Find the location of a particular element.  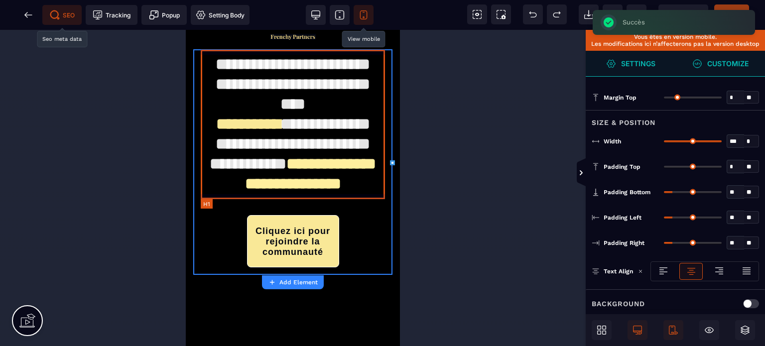

span: Padding Right is located at coordinates (624, 243).